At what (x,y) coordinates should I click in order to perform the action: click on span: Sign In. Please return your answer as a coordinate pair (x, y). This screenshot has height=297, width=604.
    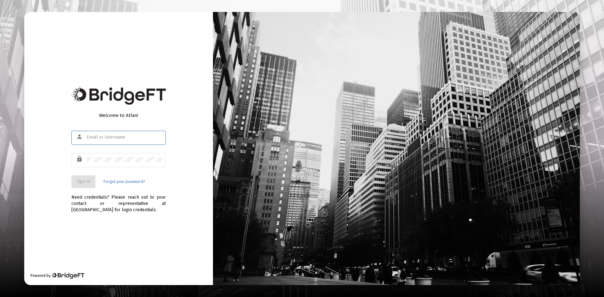
    Looking at the image, I should click on (83, 182).